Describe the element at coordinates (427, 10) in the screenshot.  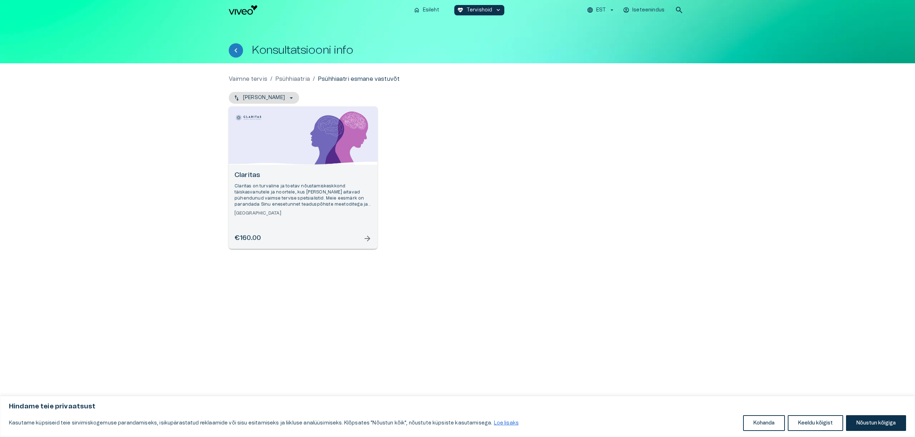
I see `a: homeEsileht` at that location.